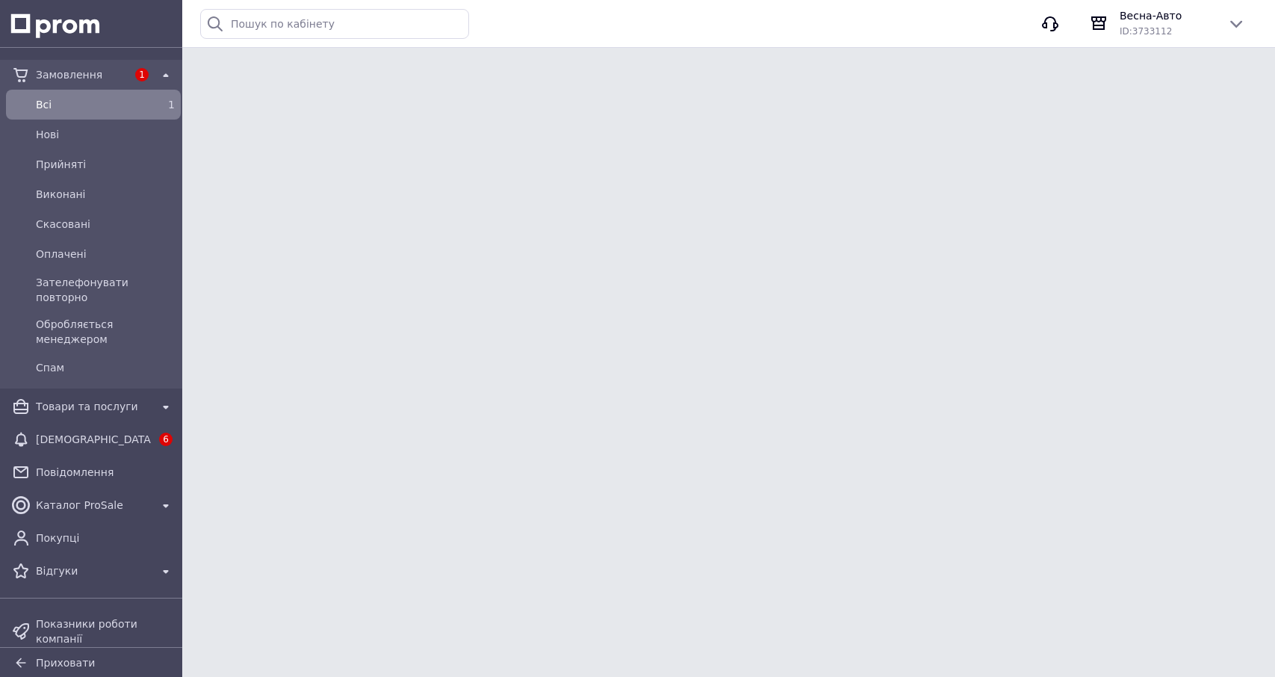 The image size is (1275, 677). What do you see at coordinates (335, 24) in the screenshot?
I see `input: Пошук по кабінету` at bounding box center [335, 24].